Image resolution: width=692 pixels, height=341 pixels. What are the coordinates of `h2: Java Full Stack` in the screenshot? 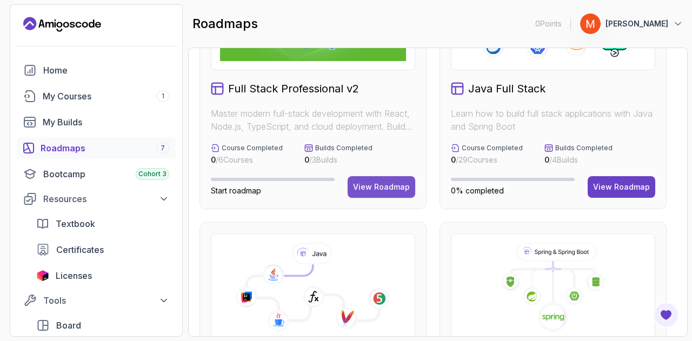 It's located at (507, 89).